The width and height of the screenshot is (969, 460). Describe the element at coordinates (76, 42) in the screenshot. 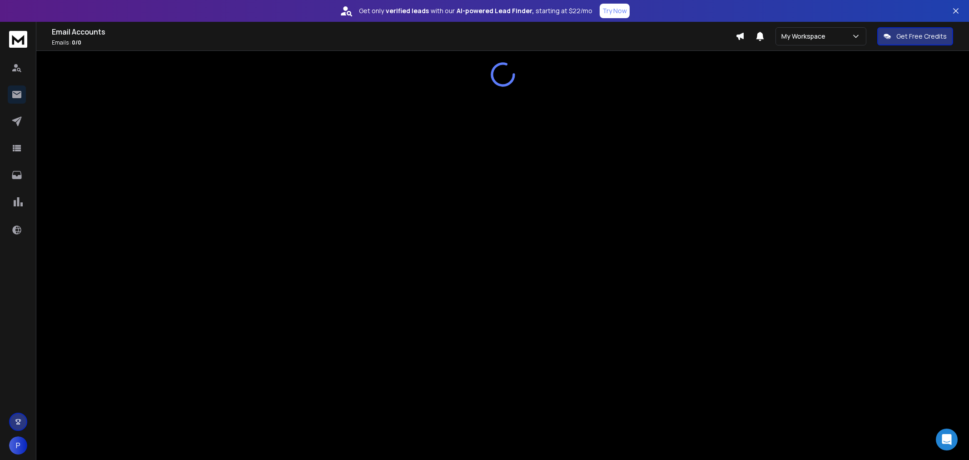

I see `span: 0 / 0` at that location.